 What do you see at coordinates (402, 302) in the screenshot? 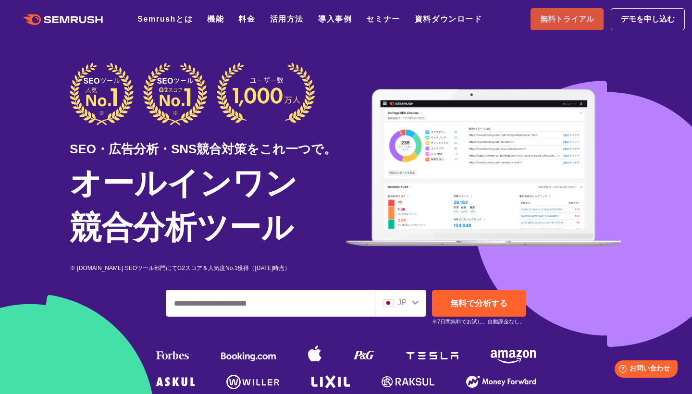
I see `span: JP` at bounding box center [402, 302].